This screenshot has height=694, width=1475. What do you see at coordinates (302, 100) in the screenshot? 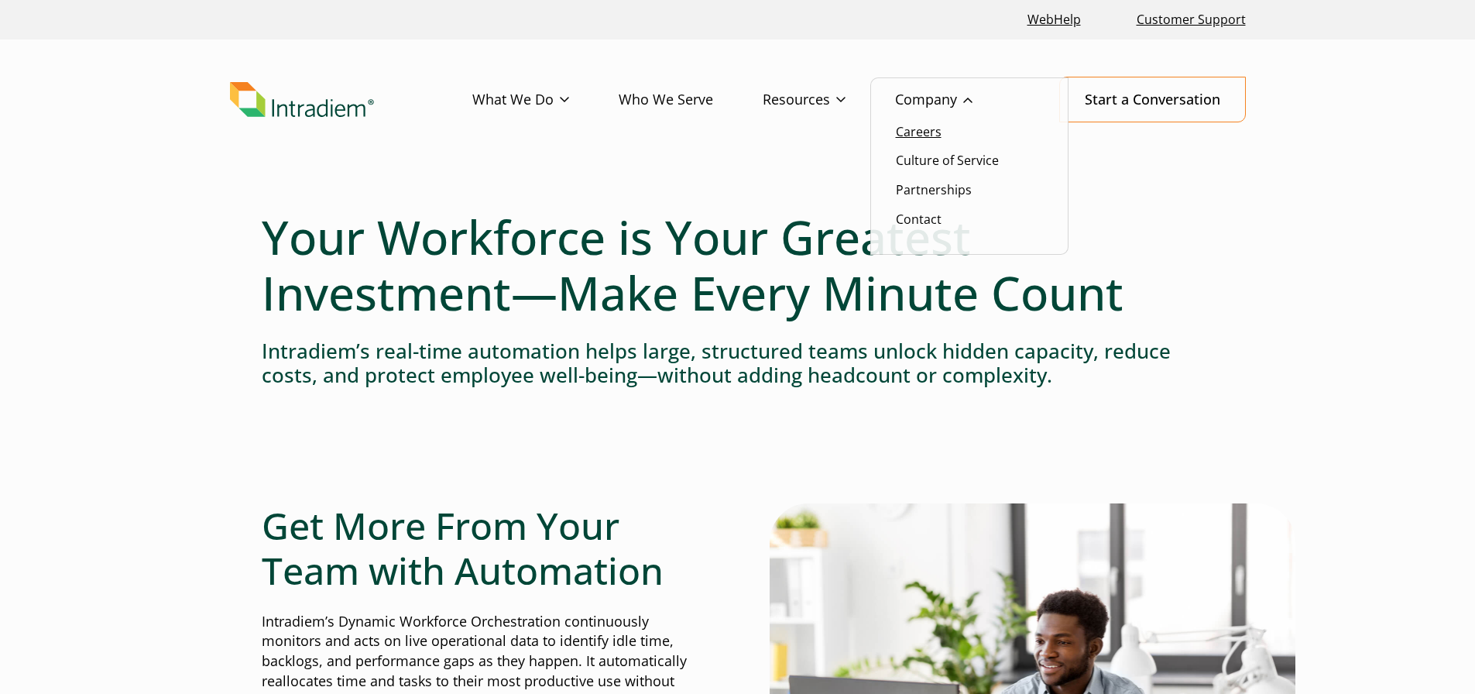
I see `img: Intradiem` at bounding box center [302, 100].